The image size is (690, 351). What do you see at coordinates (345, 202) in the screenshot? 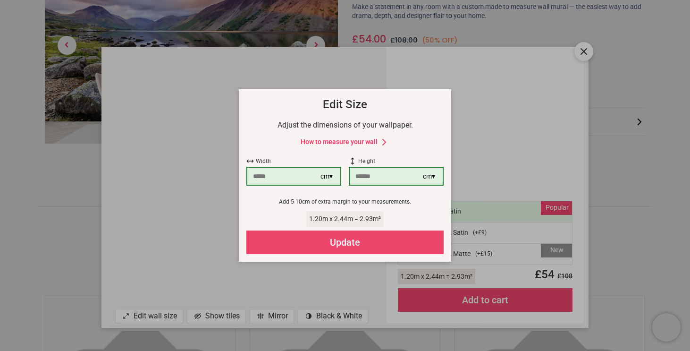
I see `div: Add 5-10cm of extra margin to your measurements.` at bounding box center [345, 202].